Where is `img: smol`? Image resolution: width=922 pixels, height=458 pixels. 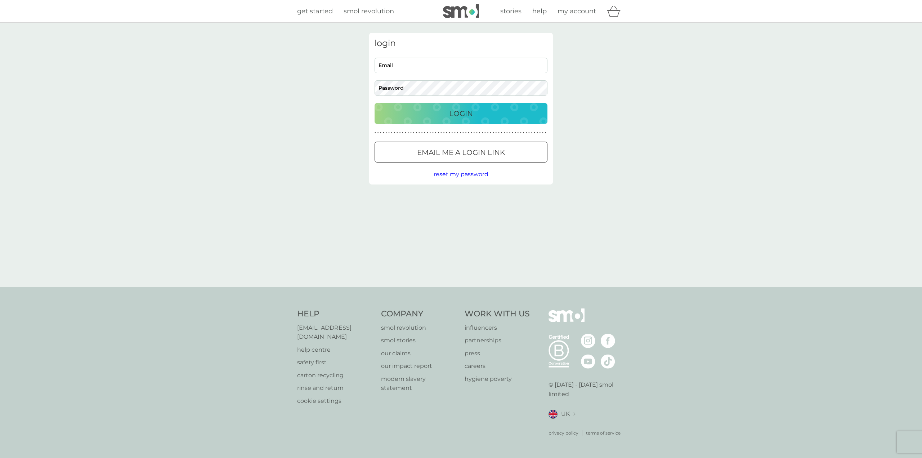
img: smol is located at coordinates (567, 321).